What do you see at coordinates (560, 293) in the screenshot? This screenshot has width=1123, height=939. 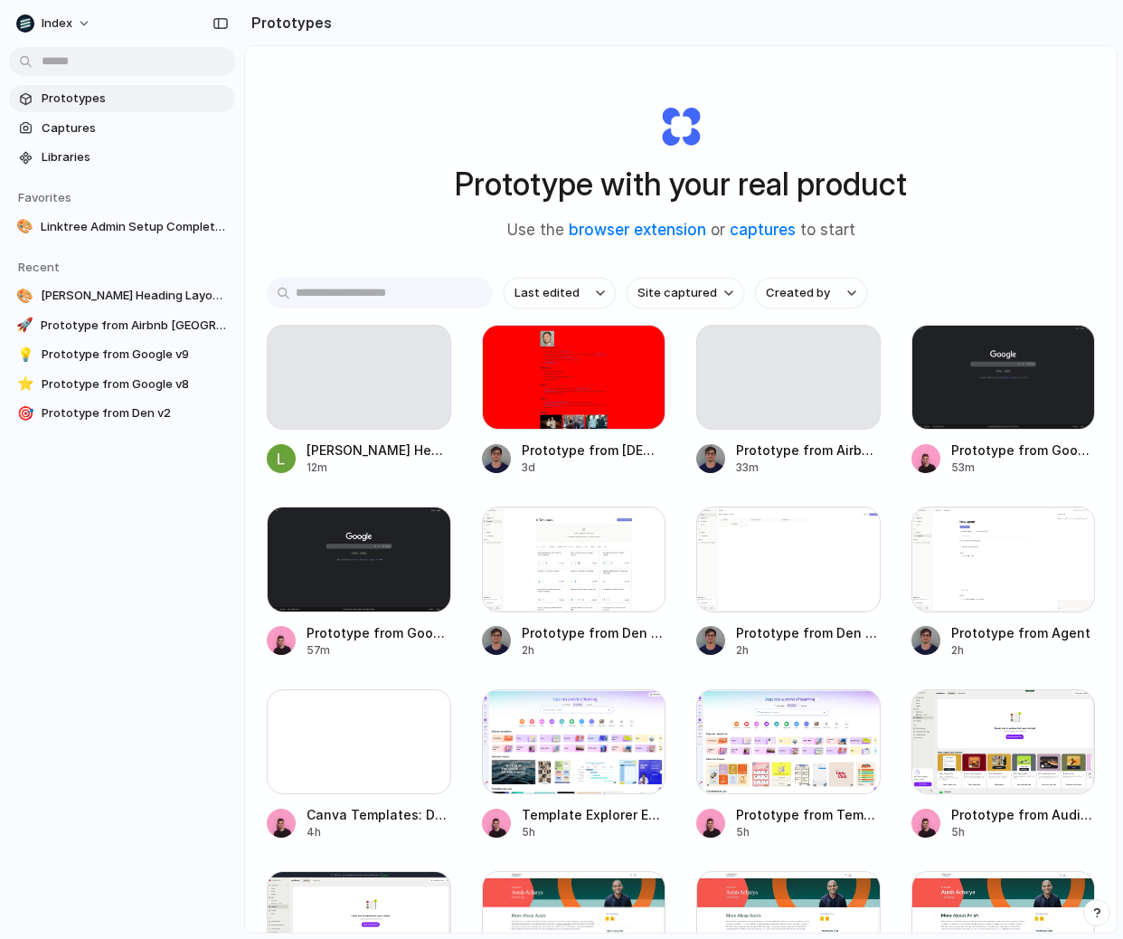 I see `button: Last edited` at bounding box center [560, 293].